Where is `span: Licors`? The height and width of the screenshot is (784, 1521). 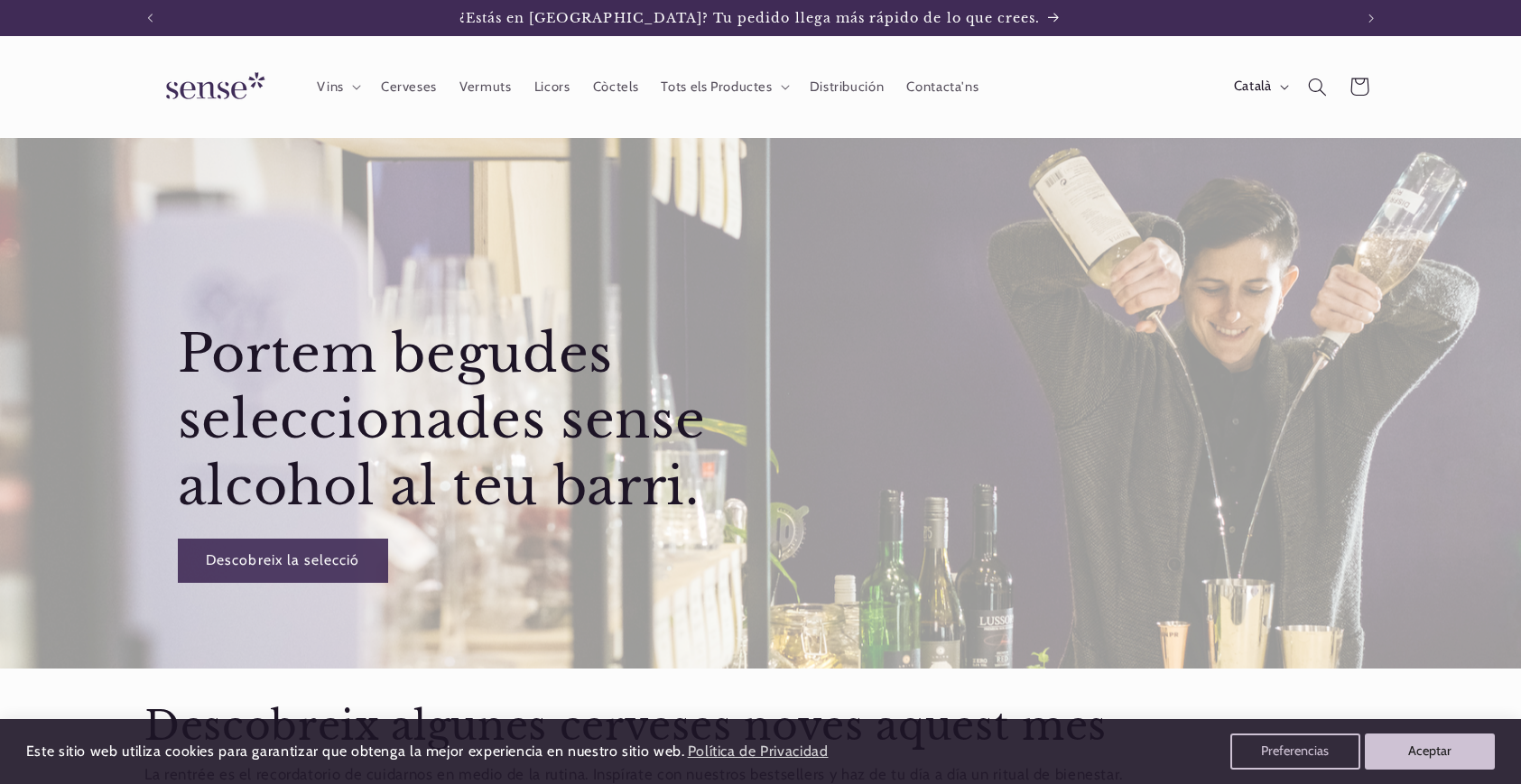 span: Licors is located at coordinates (552, 87).